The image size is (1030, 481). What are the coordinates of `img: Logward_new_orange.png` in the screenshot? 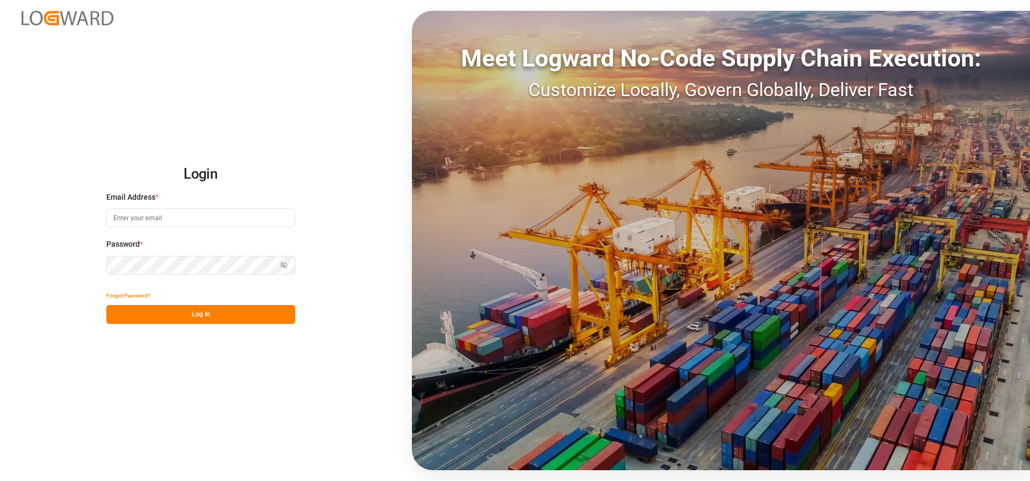 It's located at (67, 18).